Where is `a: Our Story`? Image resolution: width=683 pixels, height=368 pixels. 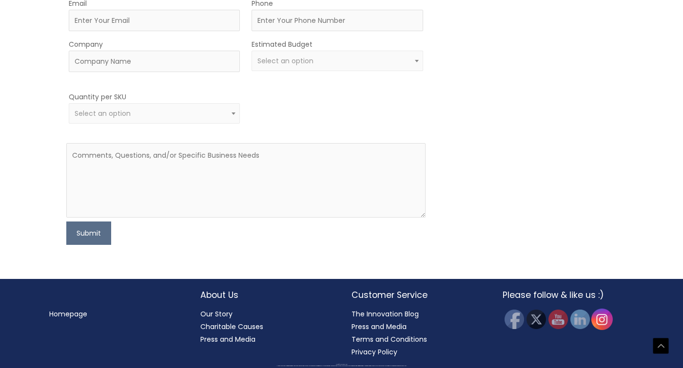 a: Our Story is located at coordinates (216, 314).